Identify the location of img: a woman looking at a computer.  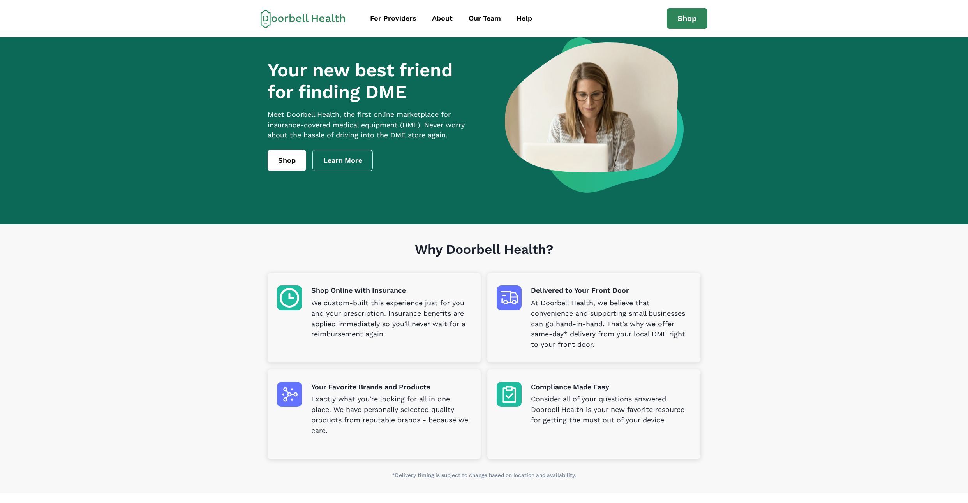
(594, 115).